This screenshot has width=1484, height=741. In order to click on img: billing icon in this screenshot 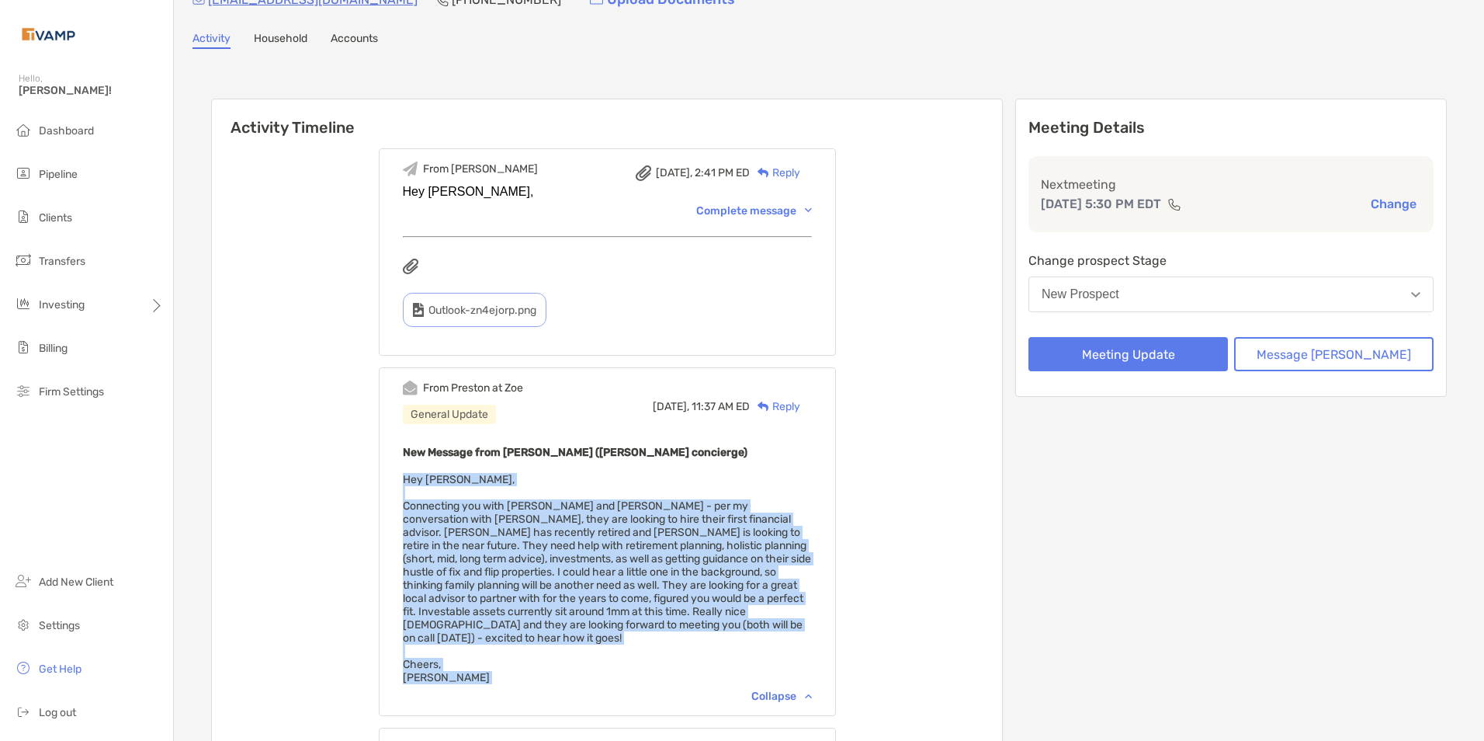, I will do `click(23, 347)`.